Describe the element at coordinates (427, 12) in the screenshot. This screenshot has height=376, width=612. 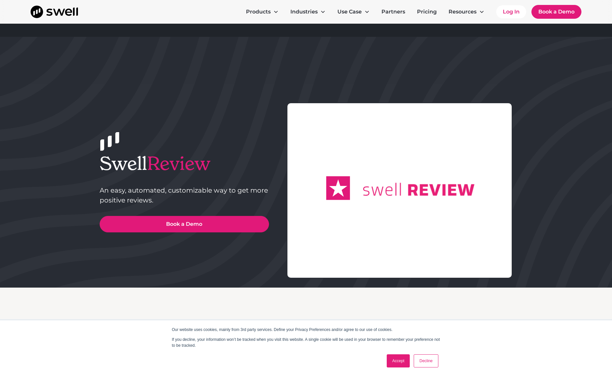
I see `a: Pricing` at that location.